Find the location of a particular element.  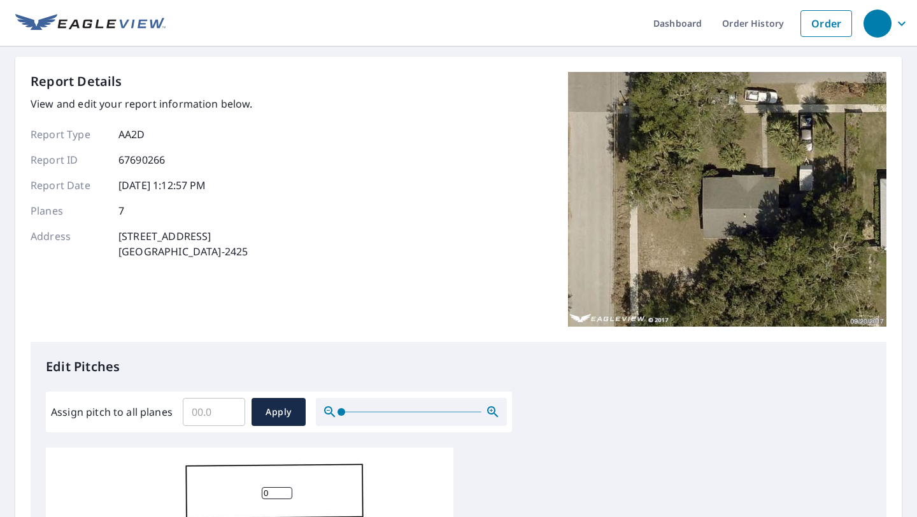

p: Report ID is located at coordinates (69, 160).